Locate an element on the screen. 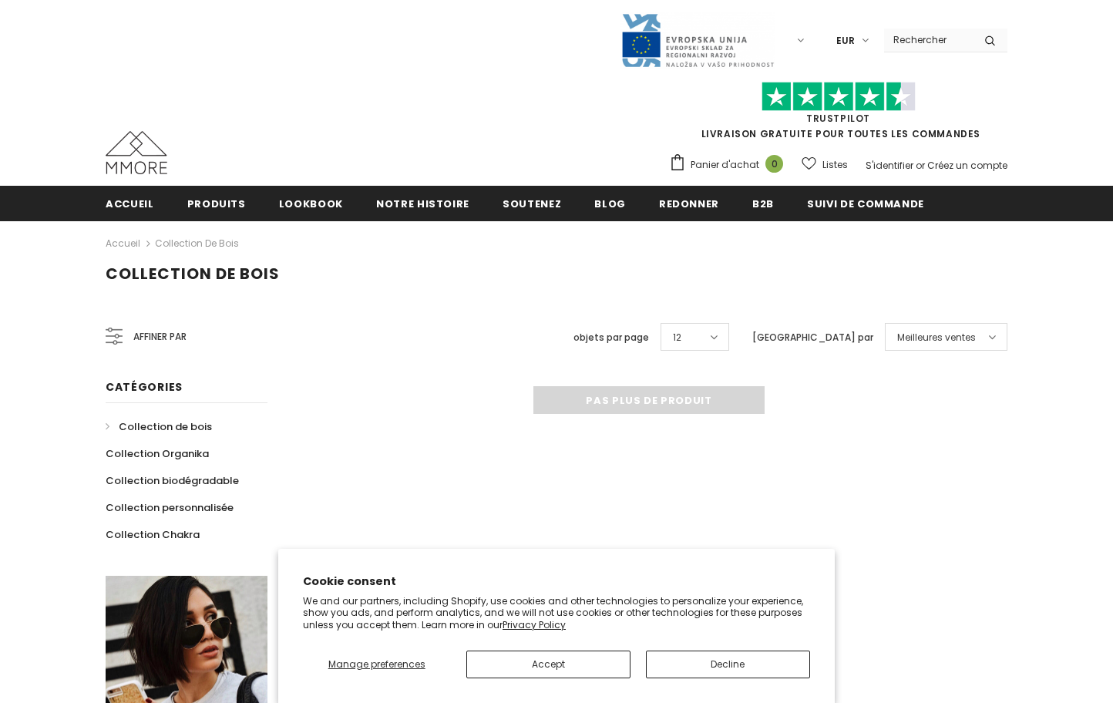 The height and width of the screenshot is (703, 1113). a: Listes is located at coordinates (825, 164).